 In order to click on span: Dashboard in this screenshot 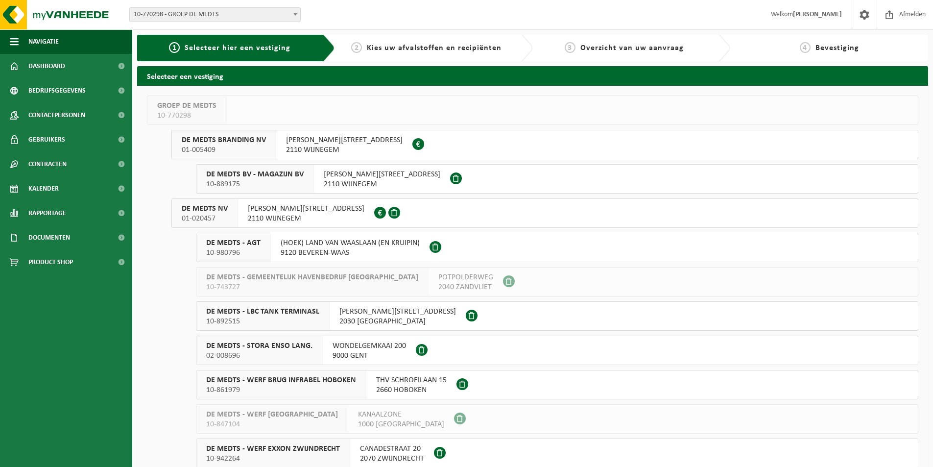, I will do `click(47, 66)`.